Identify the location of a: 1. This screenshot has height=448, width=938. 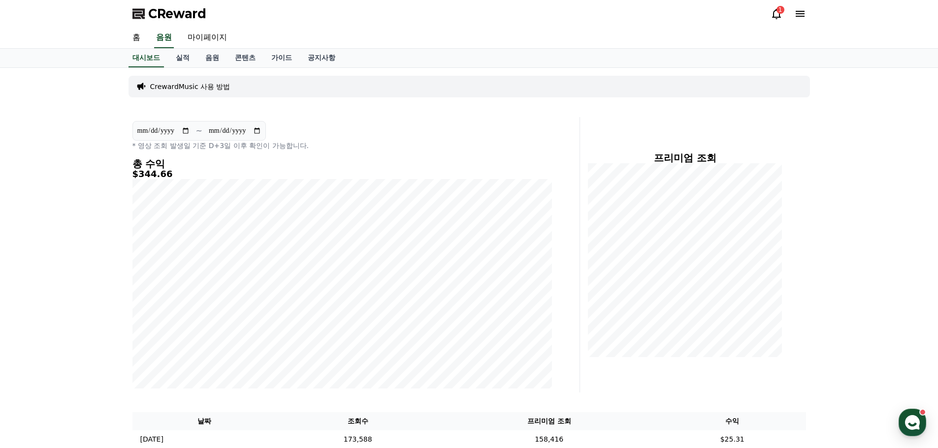
(776, 14).